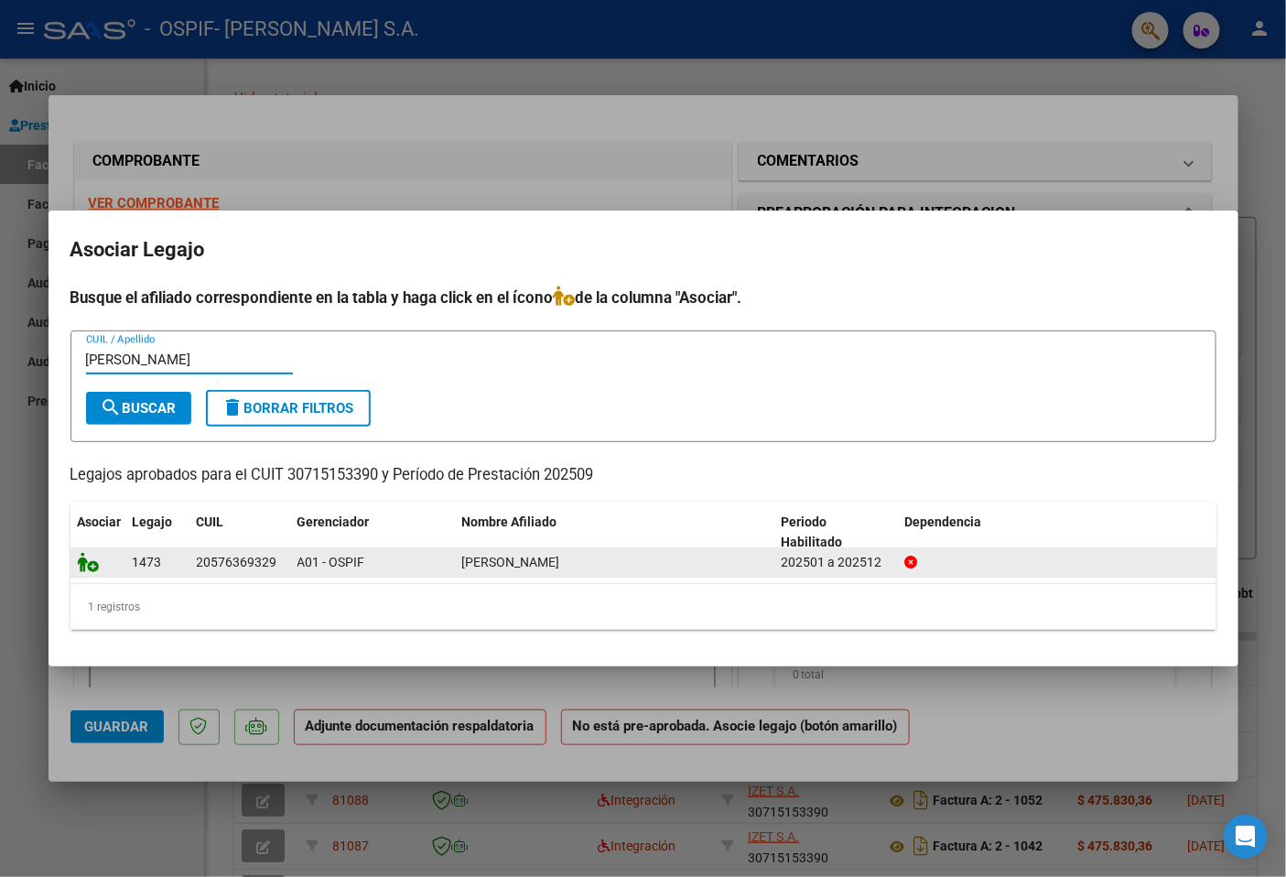  What do you see at coordinates (147, 562) in the screenshot?
I see `span: 1473` at bounding box center [147, 562].